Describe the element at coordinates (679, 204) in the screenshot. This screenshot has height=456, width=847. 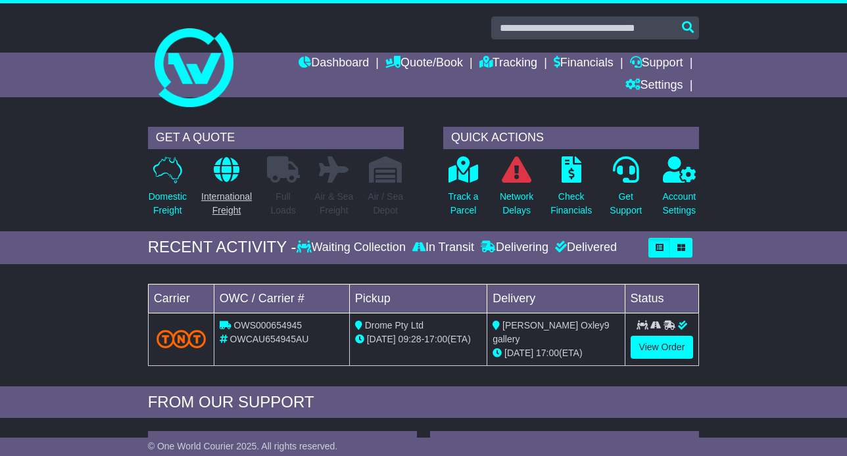
I see `p: Account Settings` at that location.